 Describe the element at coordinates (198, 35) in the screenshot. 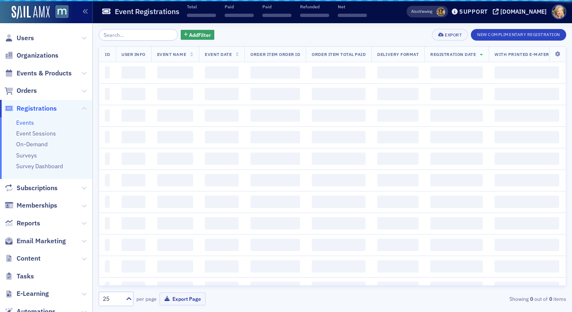

I see `button: AddFilter` at that location.